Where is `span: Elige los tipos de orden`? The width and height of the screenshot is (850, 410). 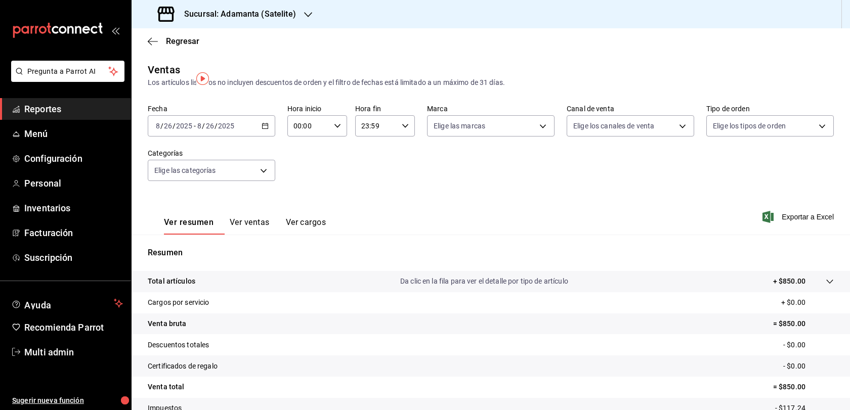 span: Elige los tipos de orden is located at coordinates (749, 126).